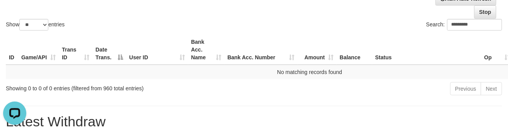 The width and height of the screenshot is (508, 131). Describe the element at coordinates (12, 50) in the screenshot. I see `th: ID` at that location.